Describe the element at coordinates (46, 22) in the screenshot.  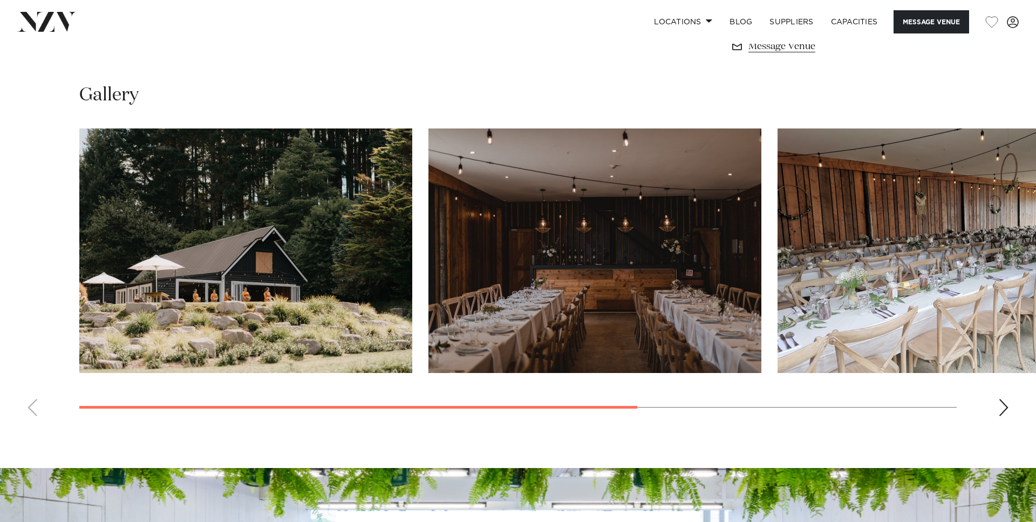
I see `img: nzv-logo.png` at that location.